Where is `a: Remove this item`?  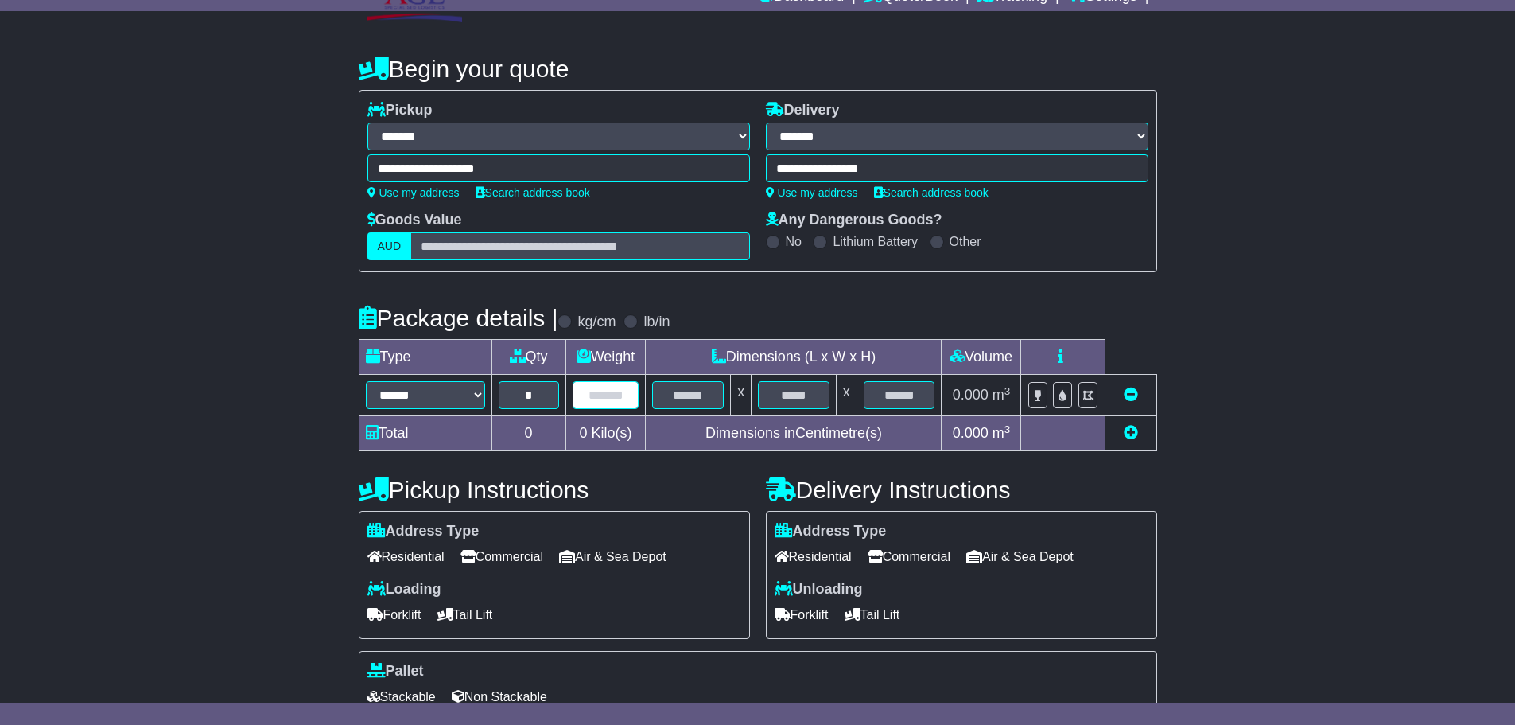 a: Remove this item is located at coordinates (1131, 395).